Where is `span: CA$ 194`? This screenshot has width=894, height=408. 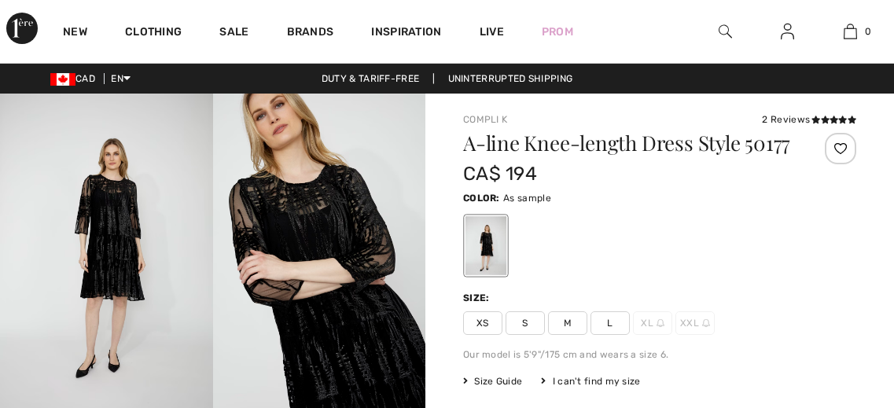
span: CA$ 194 is located at coordinates (500, 174).